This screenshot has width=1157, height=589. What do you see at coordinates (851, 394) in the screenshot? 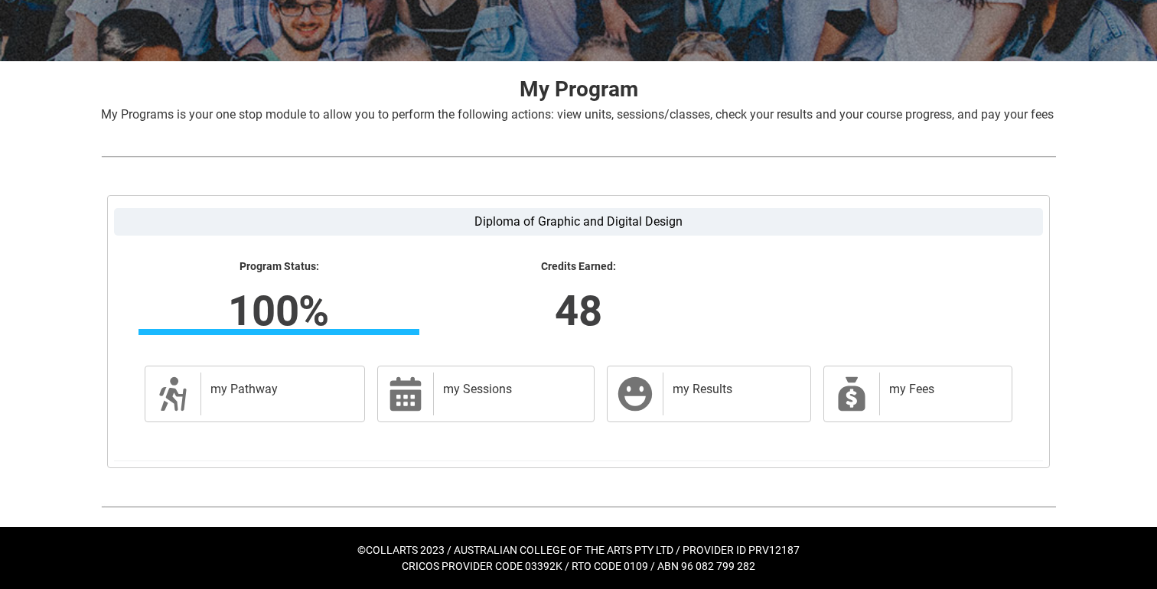
I see `span: My Payments` at bounding box center [851, 394].